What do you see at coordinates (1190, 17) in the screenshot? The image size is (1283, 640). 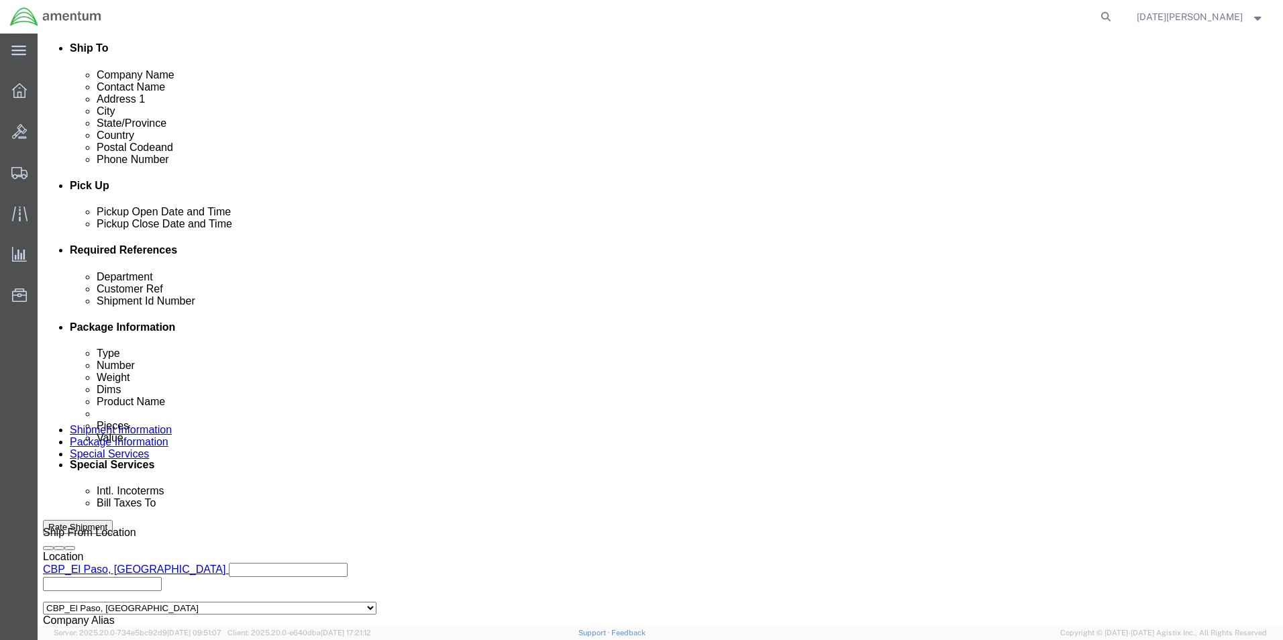 I see `span: Noel Arrieta` at bounding box center [1190, 17].